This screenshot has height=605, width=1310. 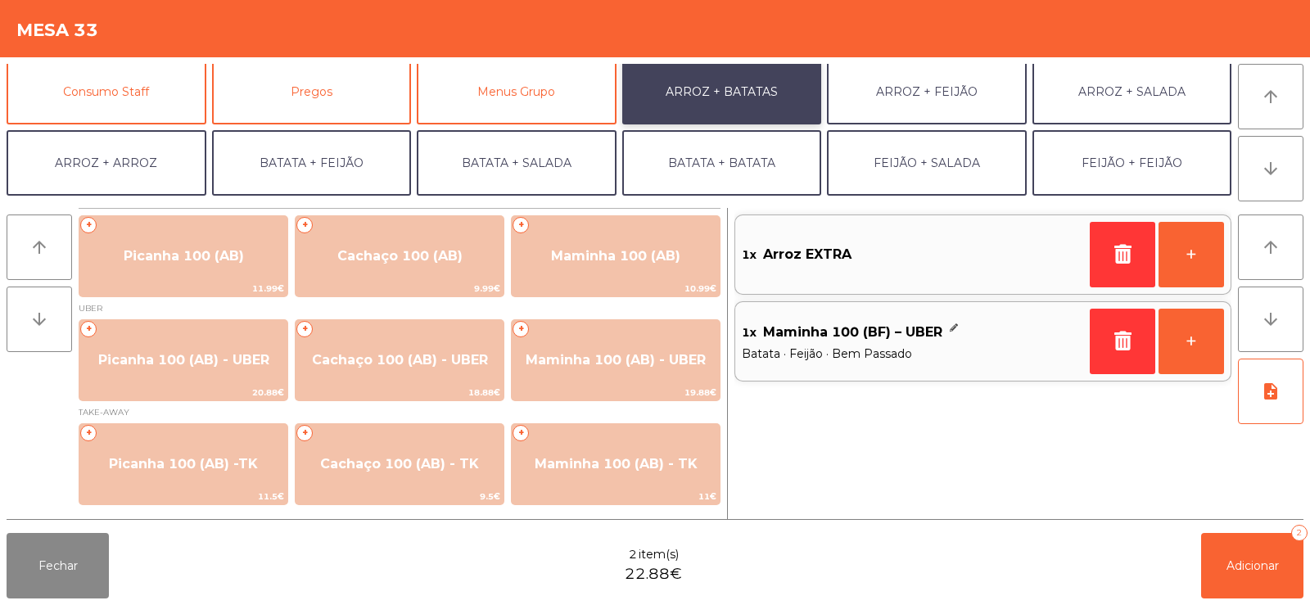 I want to click on button: Fechar, so click(x=57, y=566).